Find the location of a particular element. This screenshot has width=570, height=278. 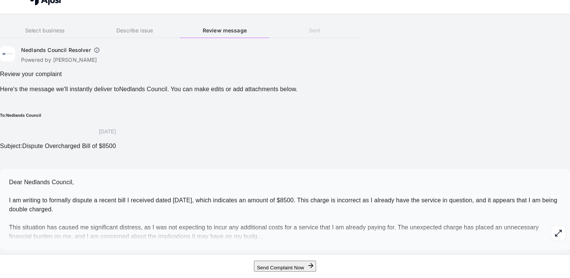

h6: Describe issue is located at coordinates (135, 31).